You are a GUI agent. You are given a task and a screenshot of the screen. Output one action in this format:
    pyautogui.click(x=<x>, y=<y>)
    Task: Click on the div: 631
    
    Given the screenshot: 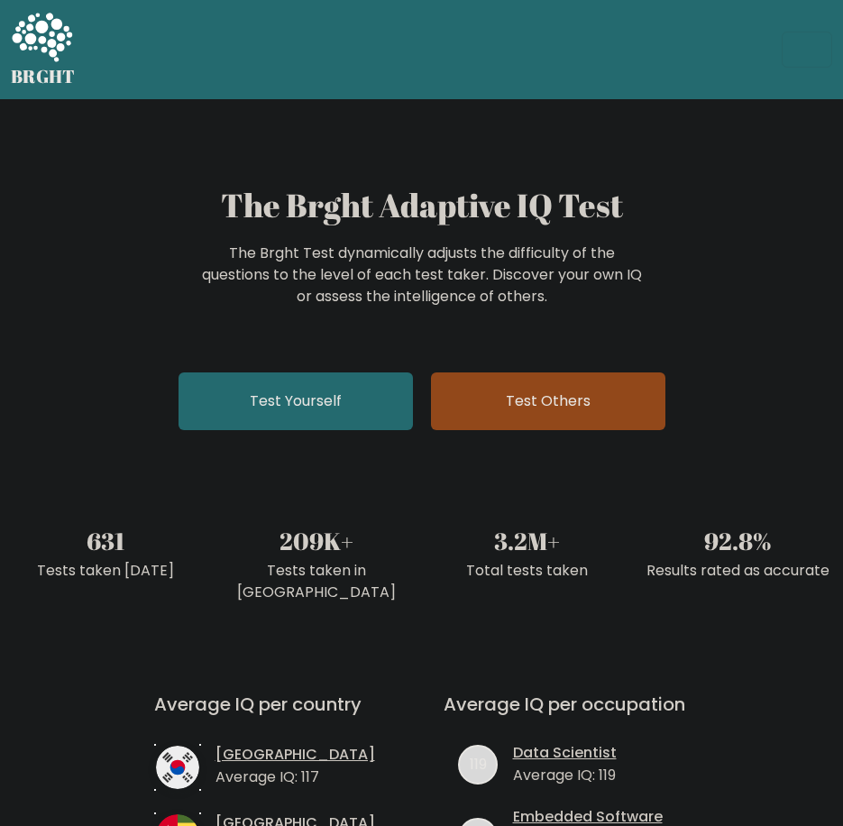 What is the action you would take?
    pyautogui.click(x=105, y=542)
    